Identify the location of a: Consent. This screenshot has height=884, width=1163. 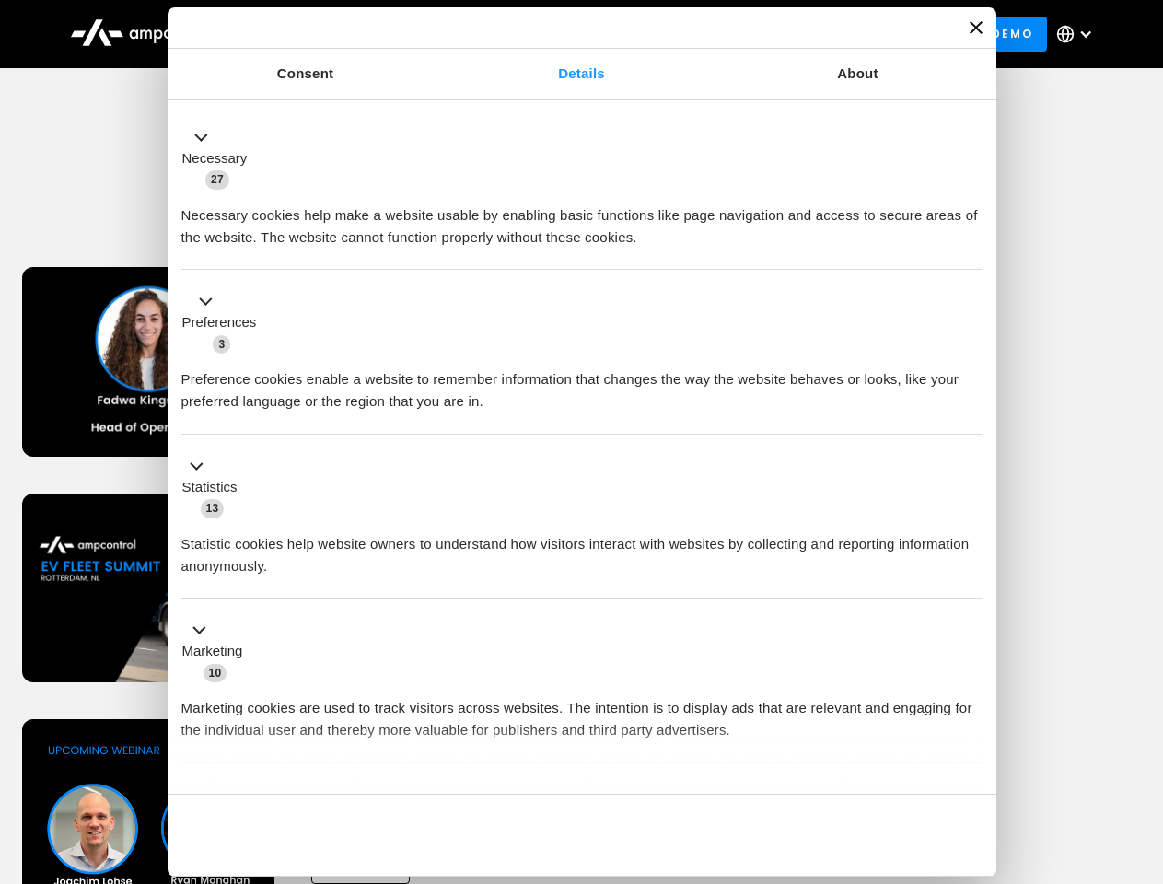
(306, 74).